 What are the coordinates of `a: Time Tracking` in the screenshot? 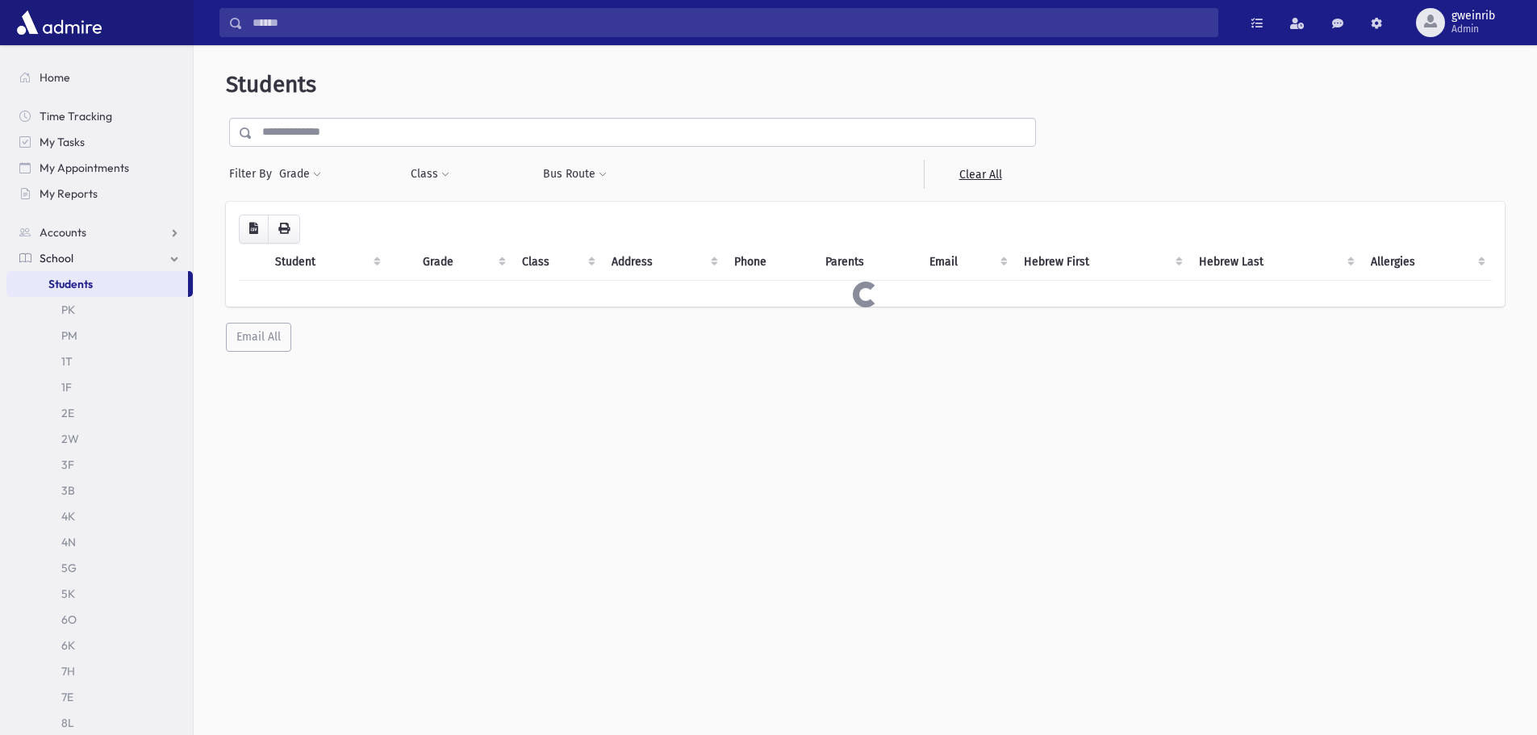 It's located at (99, 116).